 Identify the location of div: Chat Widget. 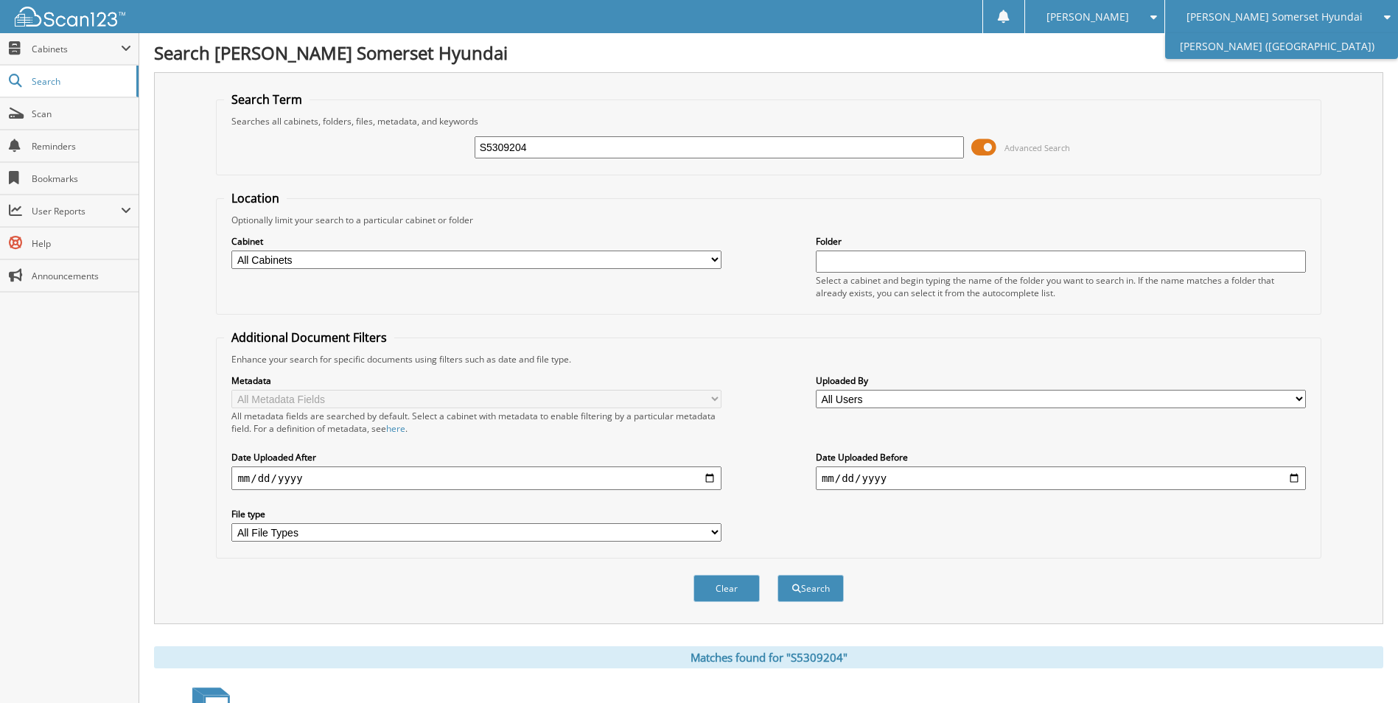
(1361, 668).